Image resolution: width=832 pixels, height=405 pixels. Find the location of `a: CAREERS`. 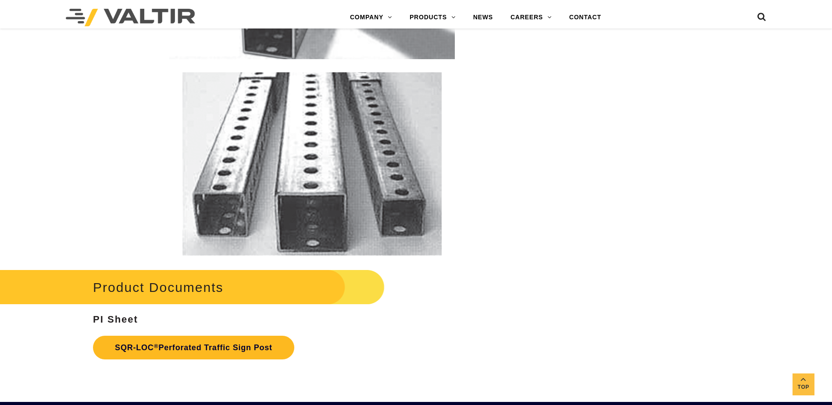

a: CAREERS is located at coordinates (531, 18).